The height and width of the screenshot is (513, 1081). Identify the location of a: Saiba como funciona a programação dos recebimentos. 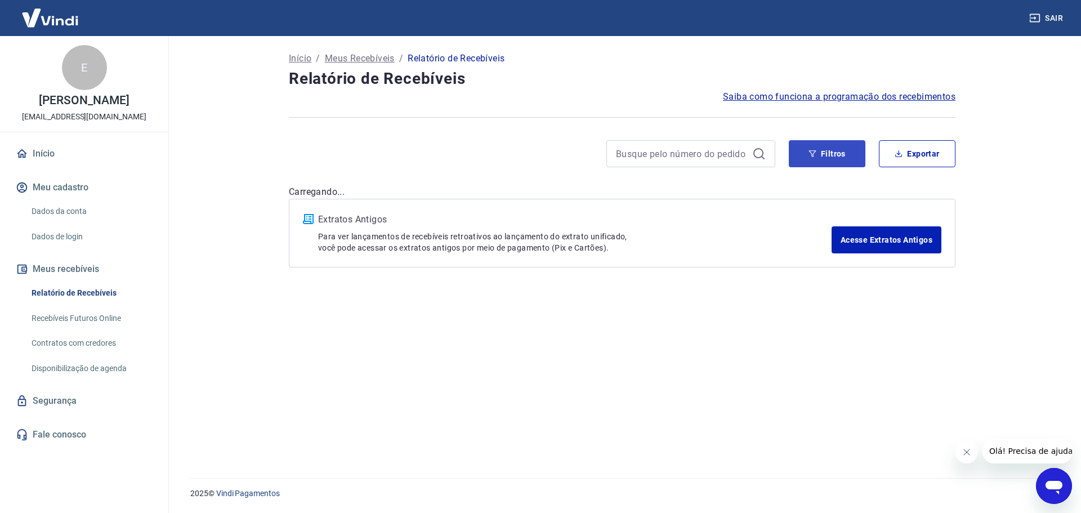
(839, 97).